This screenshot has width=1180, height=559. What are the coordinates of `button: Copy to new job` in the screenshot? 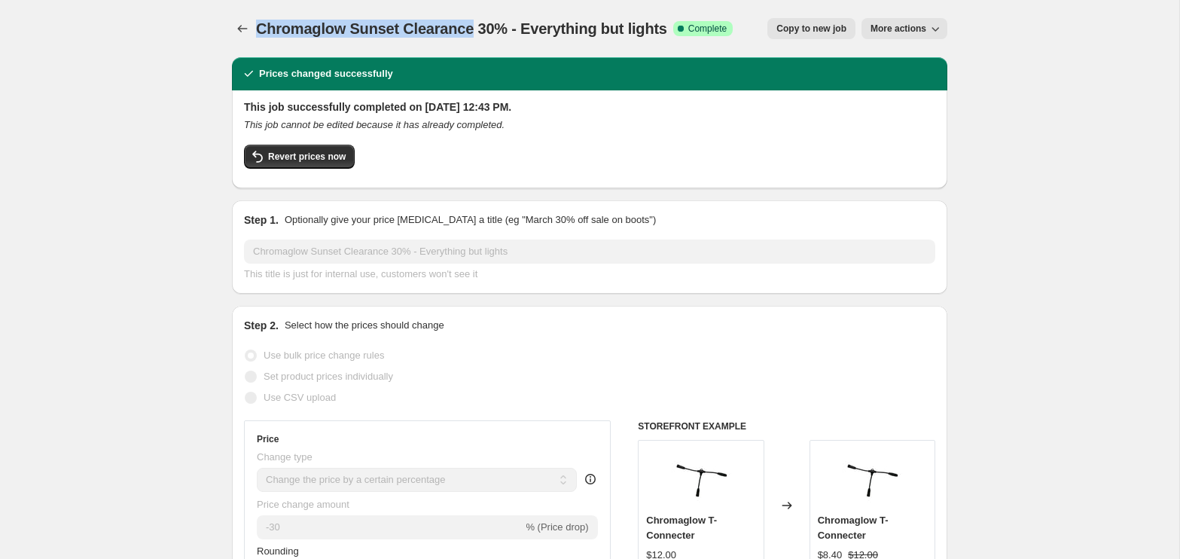 It's located at (811, 29).